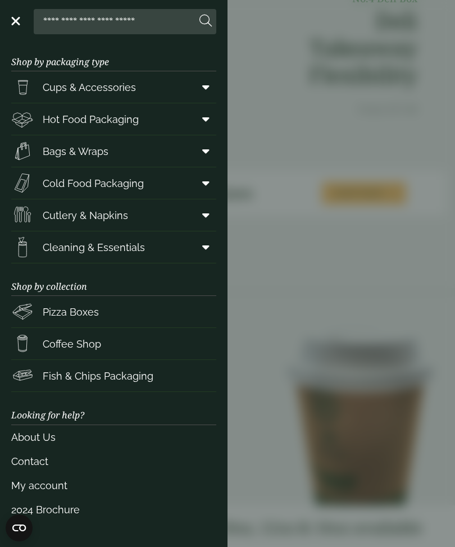  Describe the element at coordinates (22, 119) in the screenshot. I see `img: Deli_box.svg` at that location.